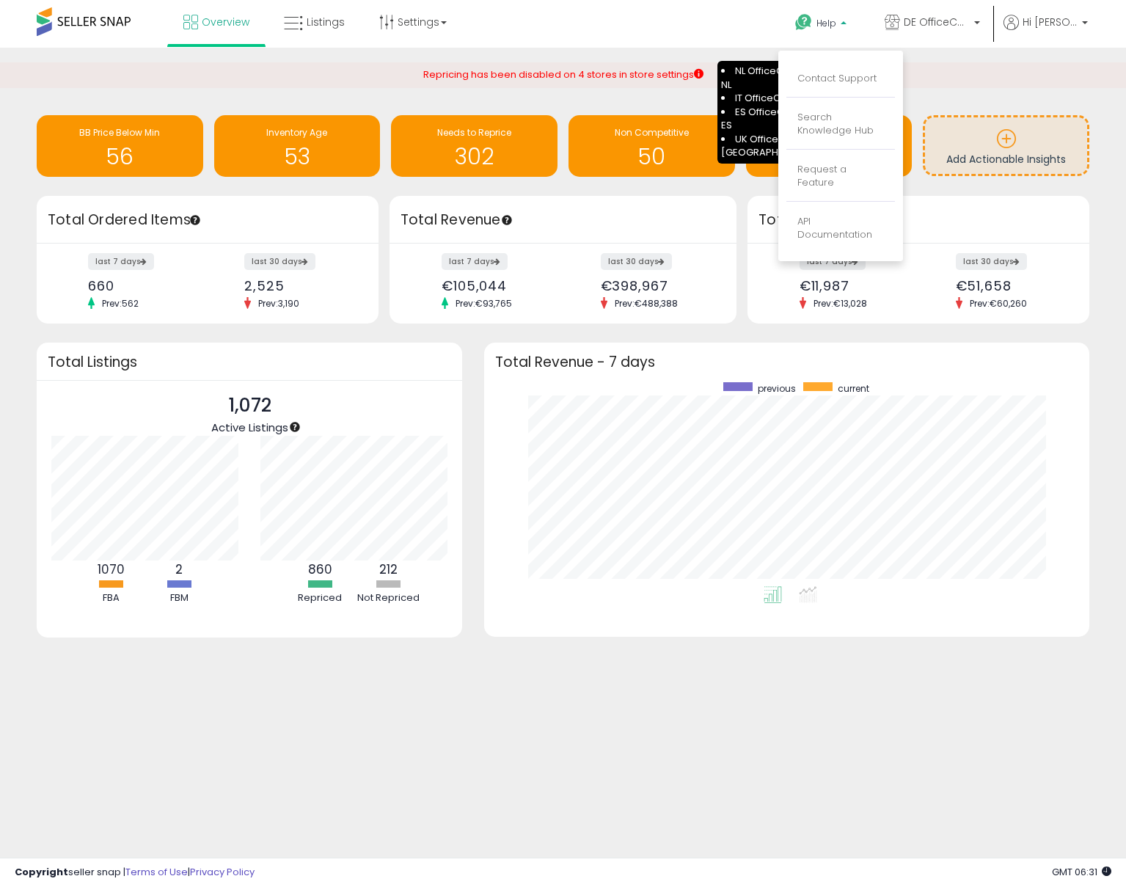 The width and height of the screenshot is (1126, 887). Describe the element at coordinates (656, 285) in the screenshot. I see `div: €398,967` at that location.